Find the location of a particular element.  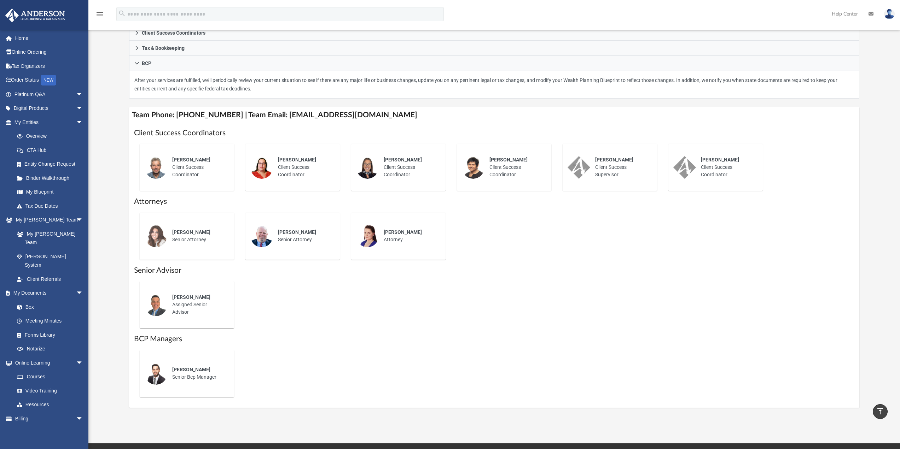

a: Billingarrow_drop_down is located at coordinates (49, 419).